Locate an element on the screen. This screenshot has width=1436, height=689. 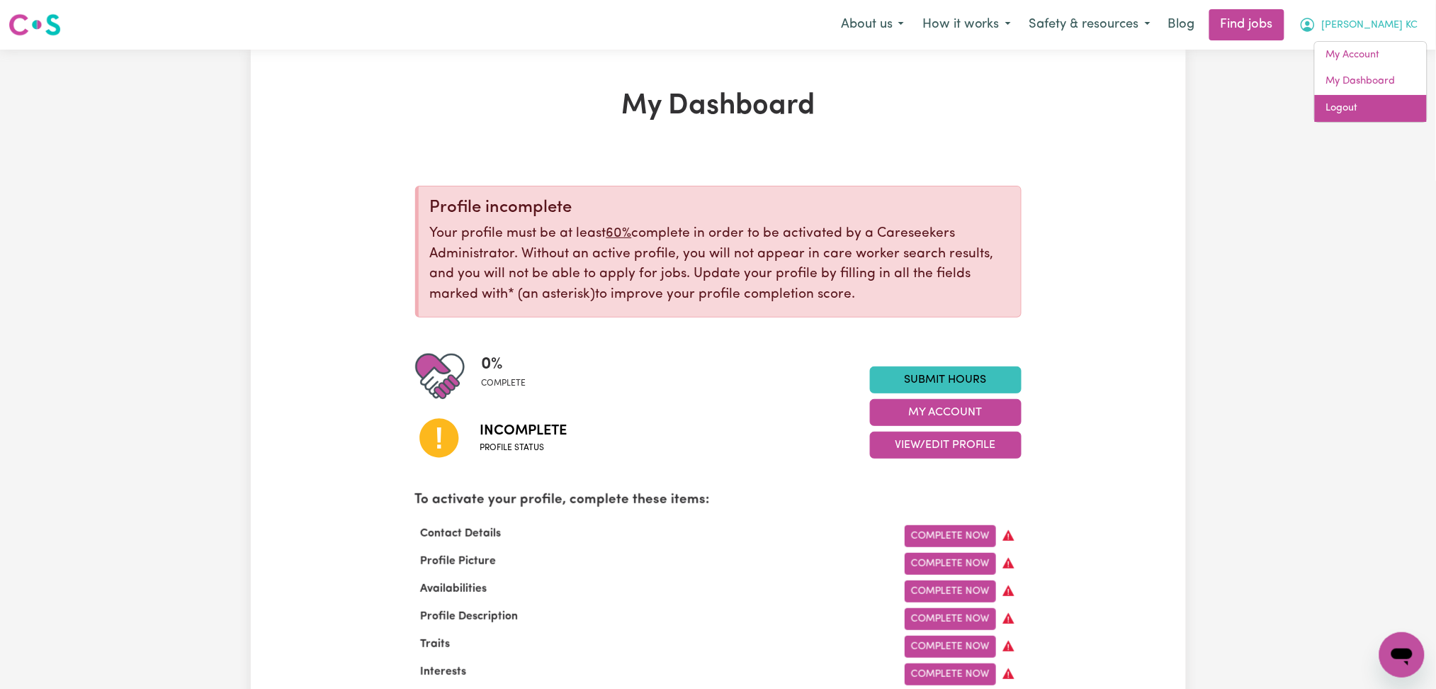
button: How it works is located at coordinates (966, 25).